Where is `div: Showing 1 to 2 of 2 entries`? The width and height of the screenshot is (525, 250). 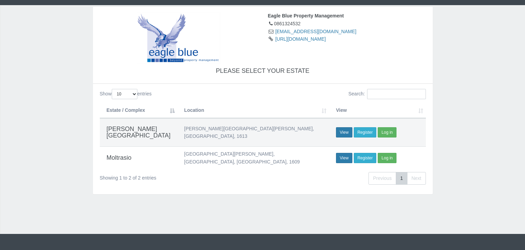
div: Showing 1 to 2 of 2 entries is located at coordinates (165, 177).